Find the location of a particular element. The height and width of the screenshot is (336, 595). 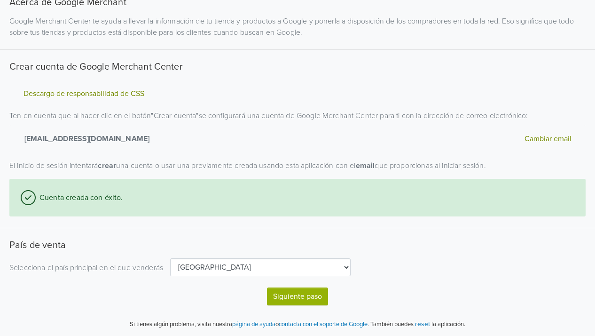

button: Siguiente paso is located at coordinates (298, 296).